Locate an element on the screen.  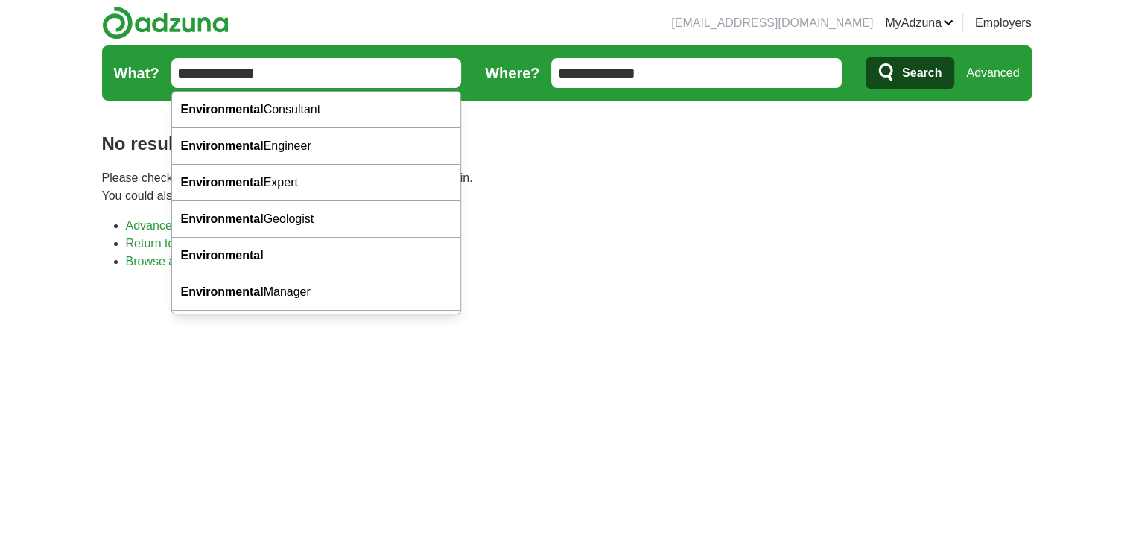
div: Geologist is located at coordinates (317, 219).